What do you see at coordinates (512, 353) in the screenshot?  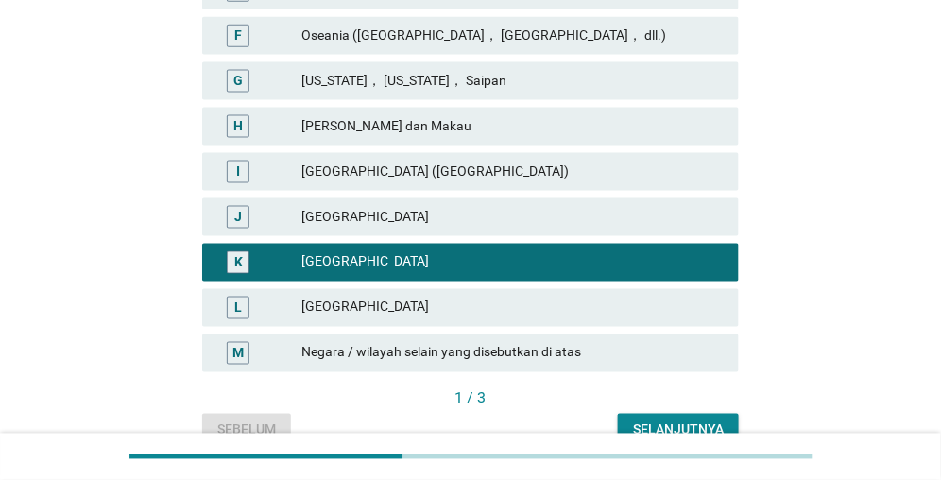 I see `div: Negara / wilayah selain yang disebutkan di atas` at bounding box center [512, 353].